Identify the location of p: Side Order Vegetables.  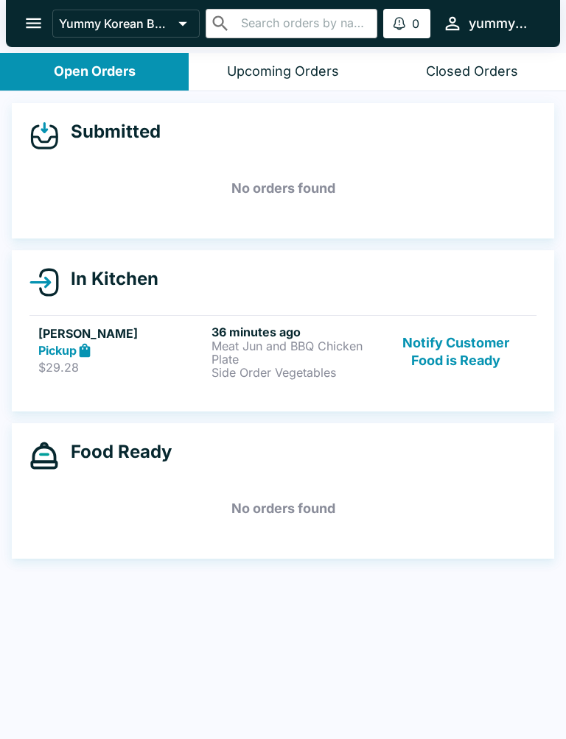
(295, 373).